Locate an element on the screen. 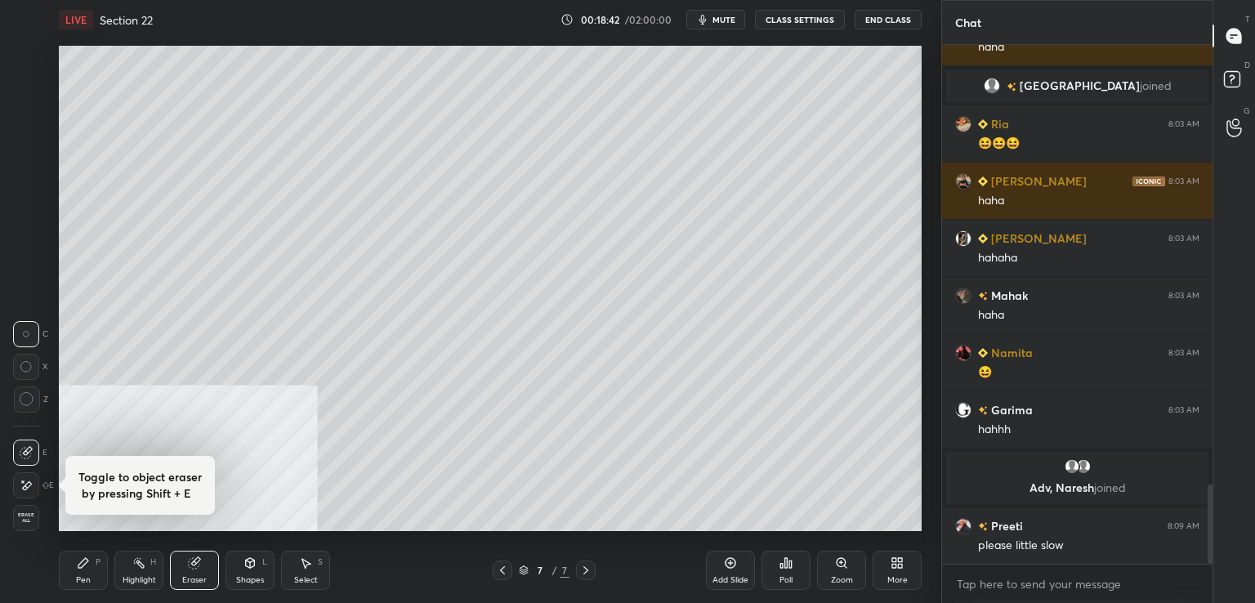 This screenshot has height=603, width=1255. div: hahhh is located at coordinates (1089, 430).